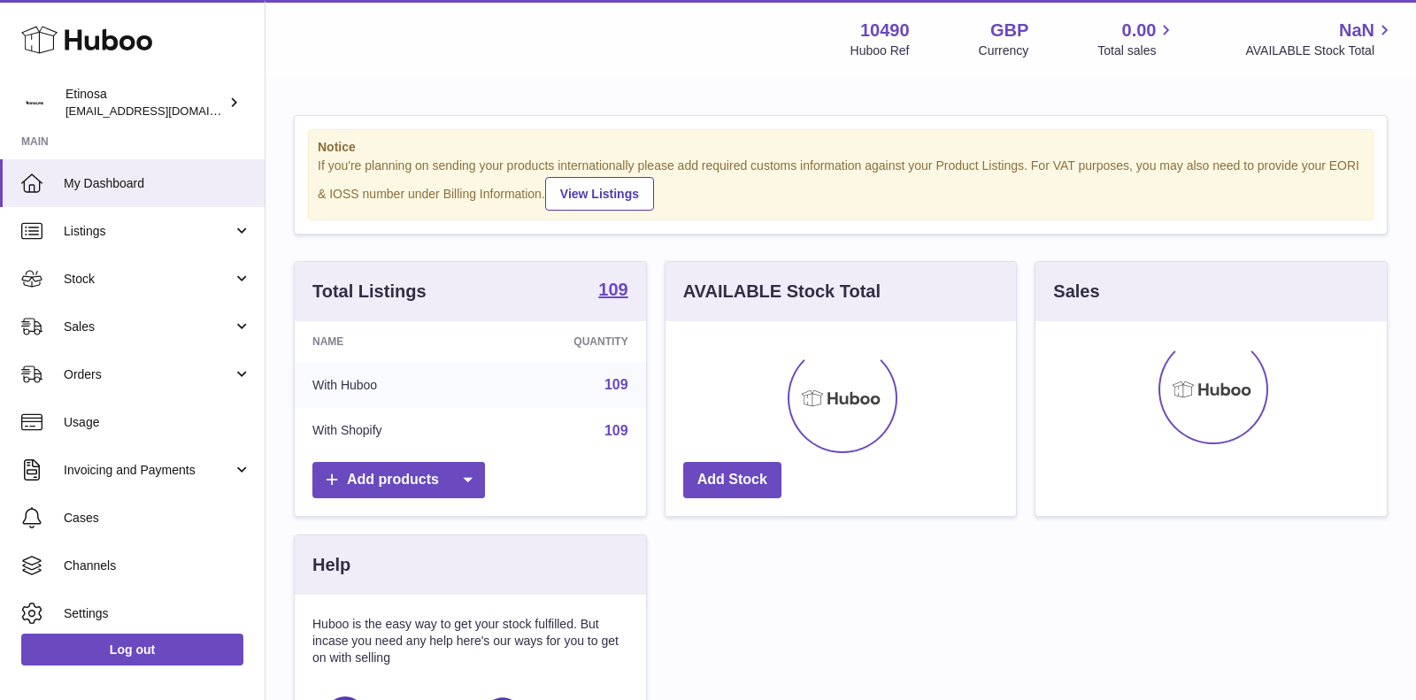  I want to click on span: Usage, so click(158, 422).